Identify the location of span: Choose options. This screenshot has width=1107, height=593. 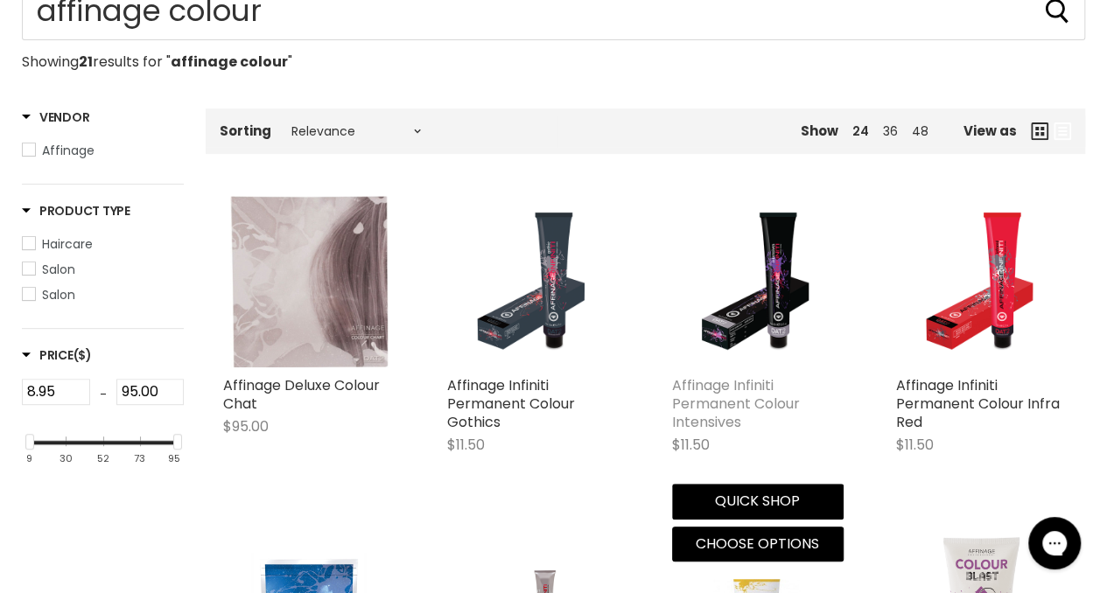
(757, 543).